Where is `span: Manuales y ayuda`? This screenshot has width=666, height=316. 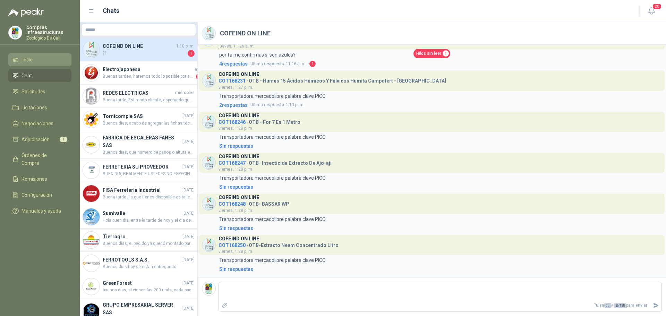 span: Manuales y ayuda is located at coordinates (41, 211).